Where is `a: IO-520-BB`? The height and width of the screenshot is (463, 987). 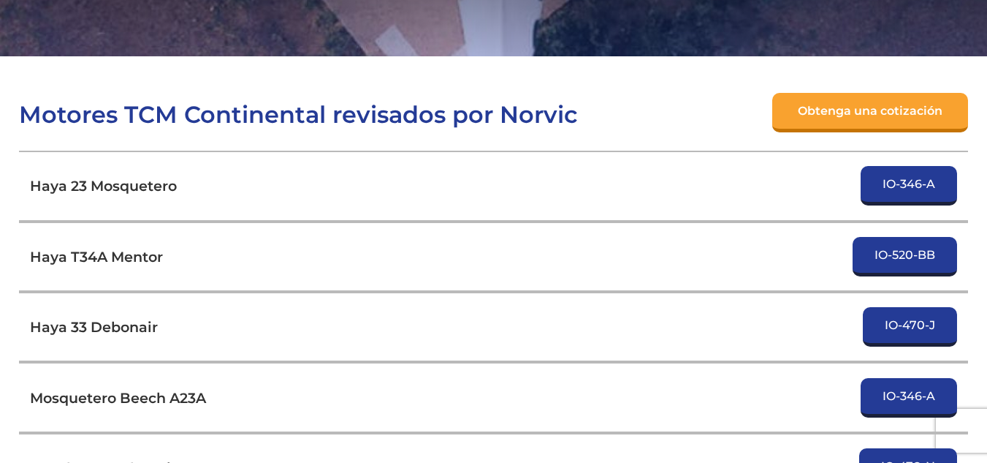 a: IO-520-BB is located at coordinates (905, 257).